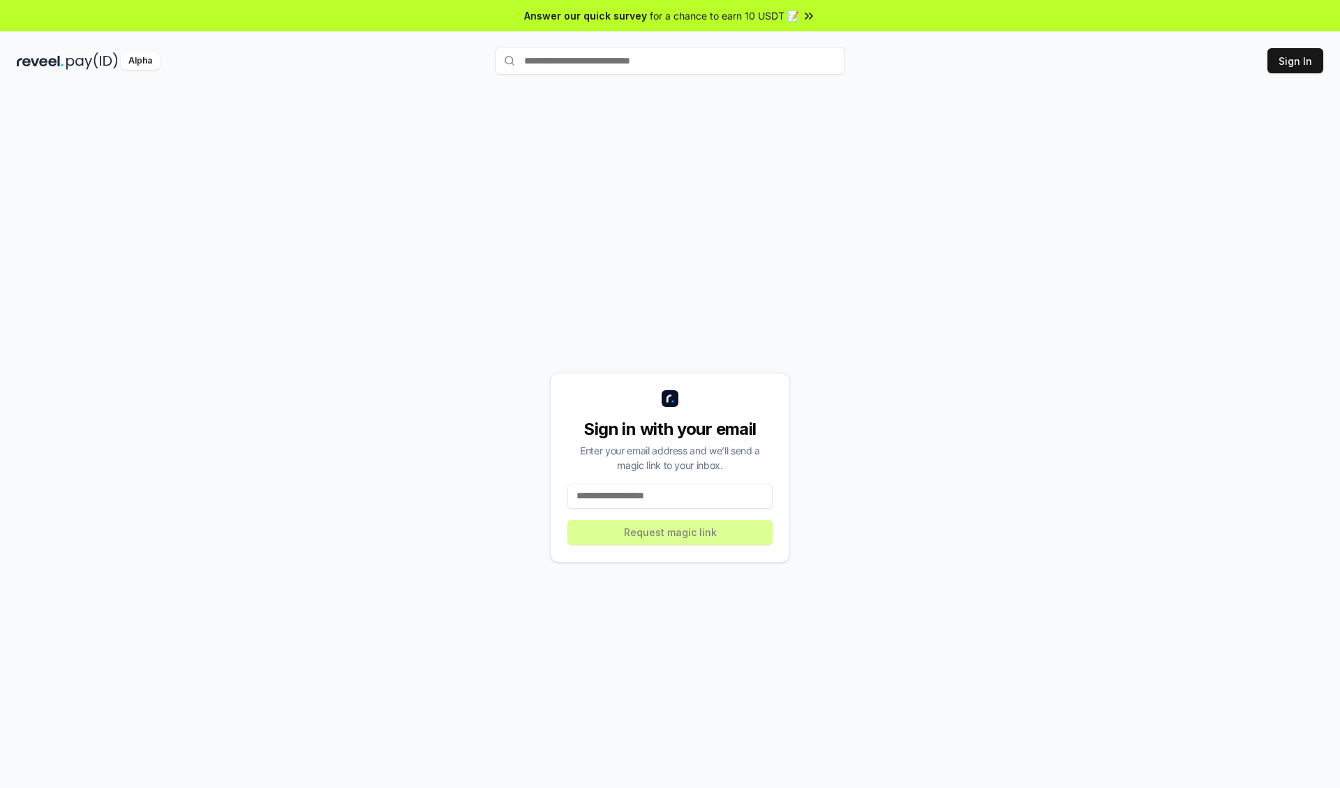 This screenshot has width=1340, height=788. What do you see at coordinates (40, 61) in the screenshot?
I see `img: reveel_dark` at bounding box center [40, 61].